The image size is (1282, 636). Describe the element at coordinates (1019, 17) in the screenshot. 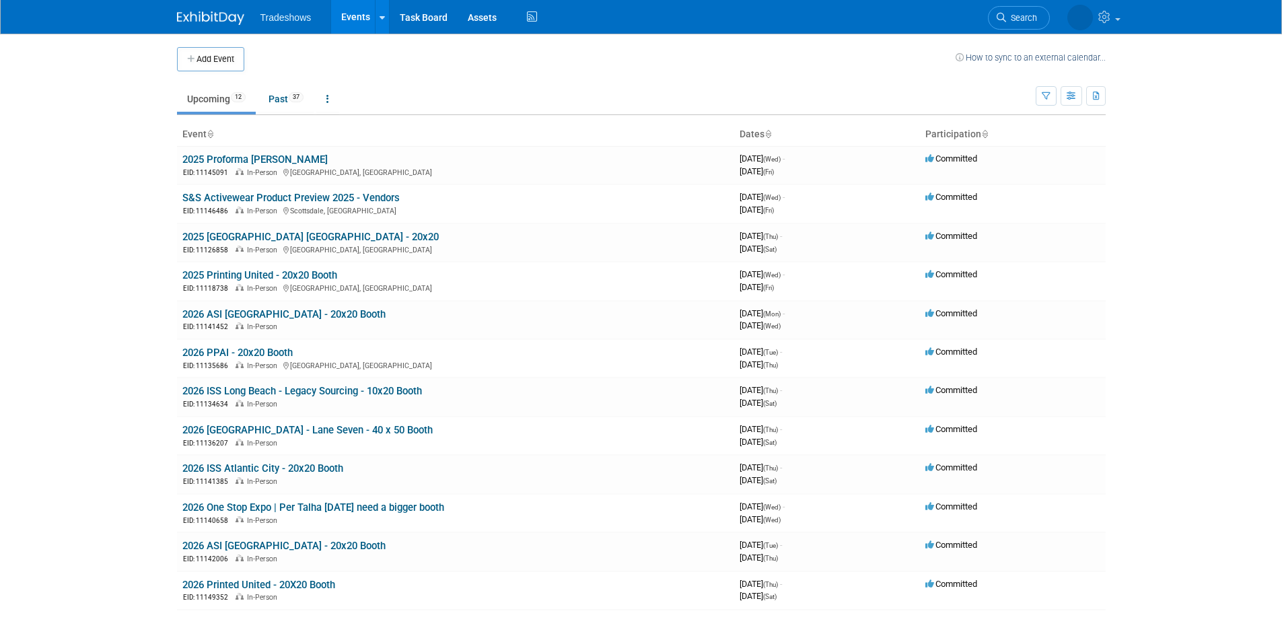

I see `a: Search` at that location.